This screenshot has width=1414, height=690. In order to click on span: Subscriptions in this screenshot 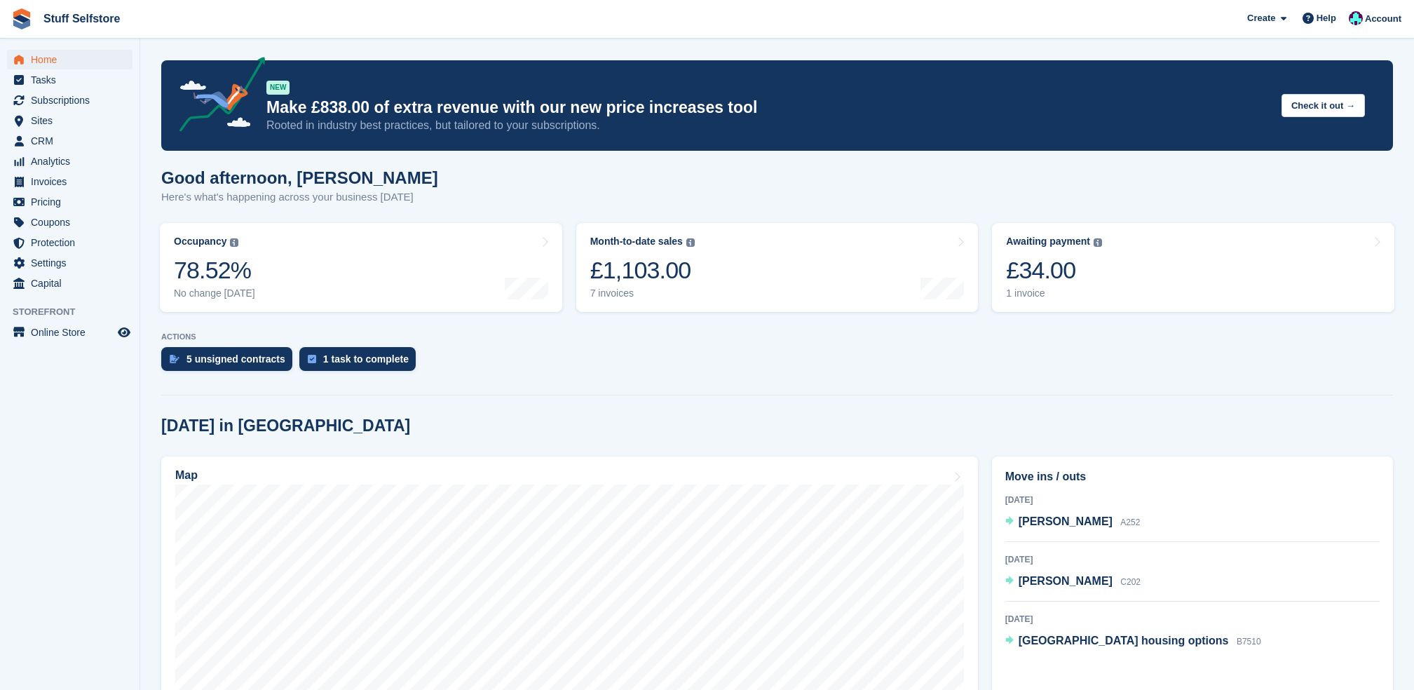, I will do `click(73, 100)`.